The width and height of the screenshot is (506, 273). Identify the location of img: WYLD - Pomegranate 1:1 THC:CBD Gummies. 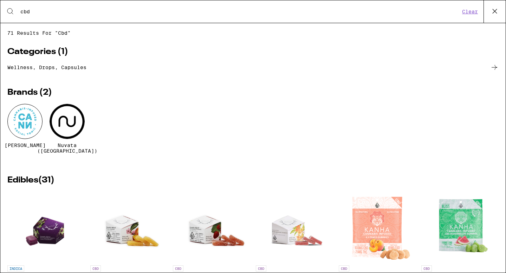
(295, 227).